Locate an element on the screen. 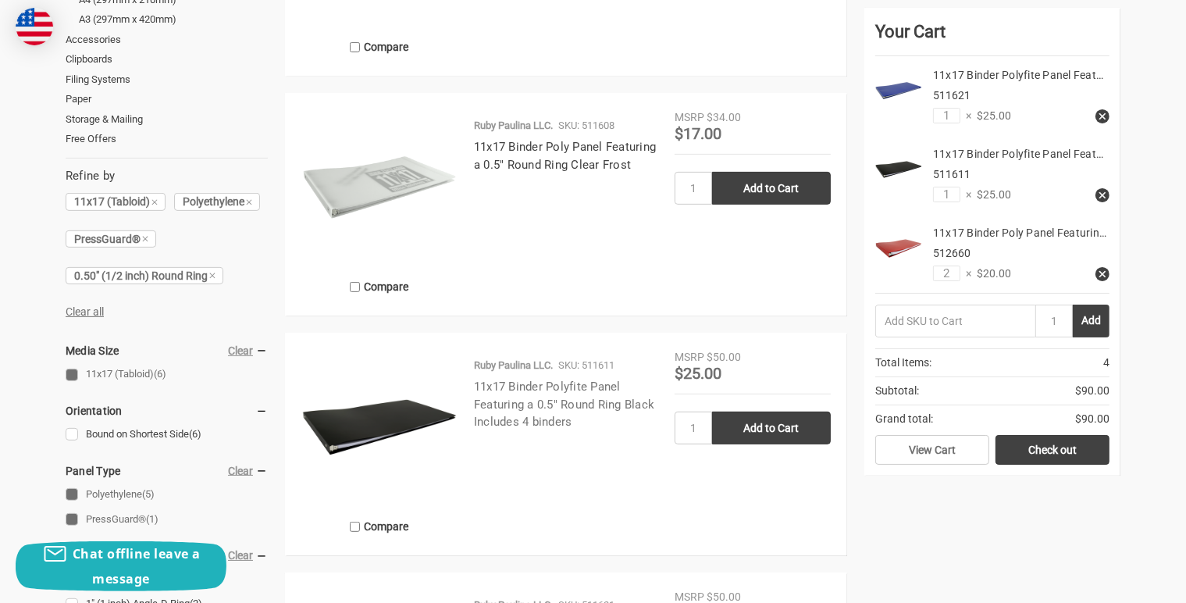  button: Chat offline leave a message is located at coordinates (121, 566).